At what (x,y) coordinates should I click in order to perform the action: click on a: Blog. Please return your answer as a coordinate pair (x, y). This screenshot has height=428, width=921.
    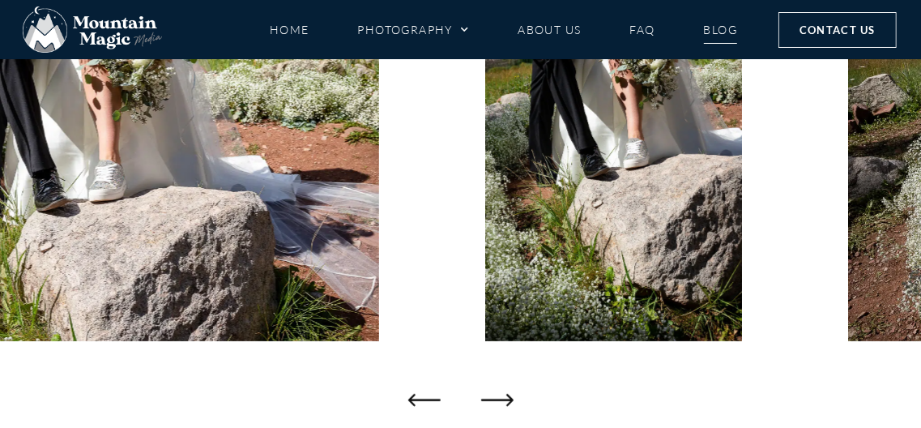
    Looking at the image, I should click on (721, 29).